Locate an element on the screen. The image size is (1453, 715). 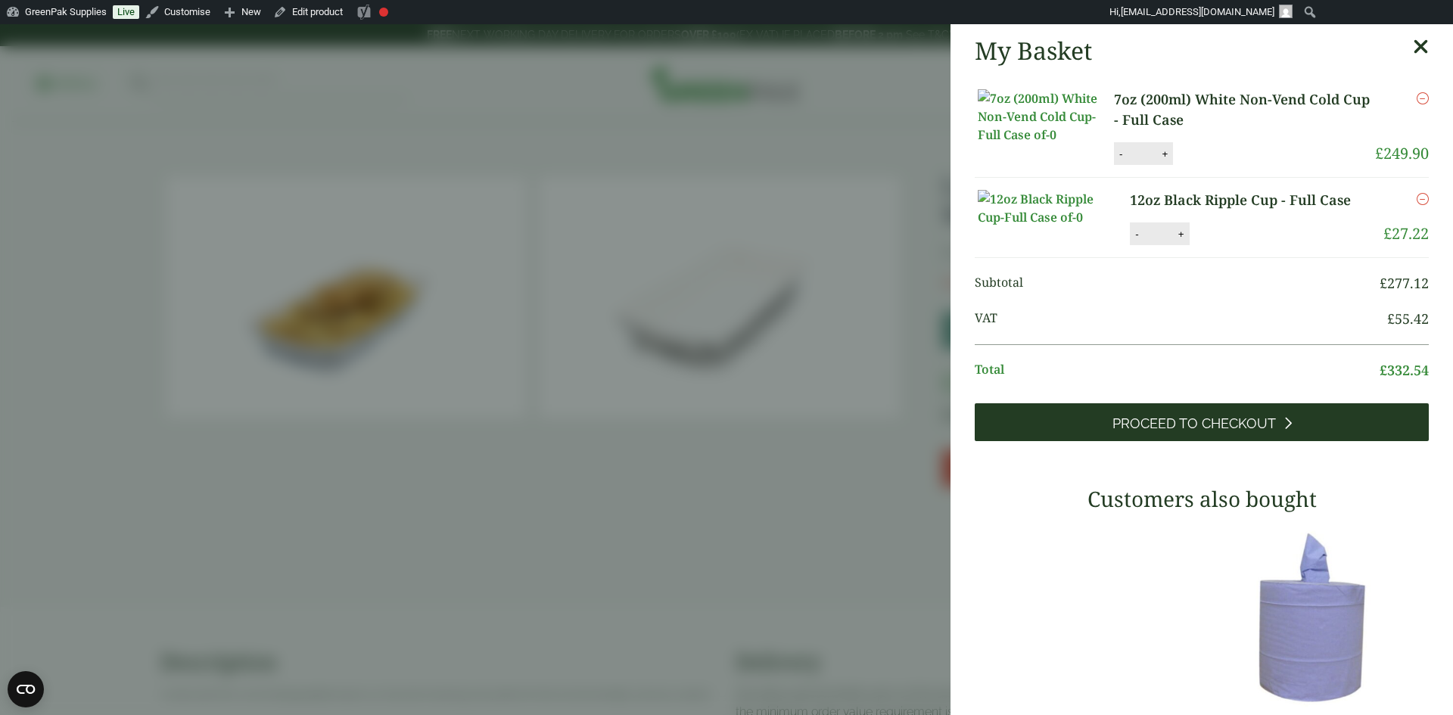
span: Total is located at coordinates (1177, 370).